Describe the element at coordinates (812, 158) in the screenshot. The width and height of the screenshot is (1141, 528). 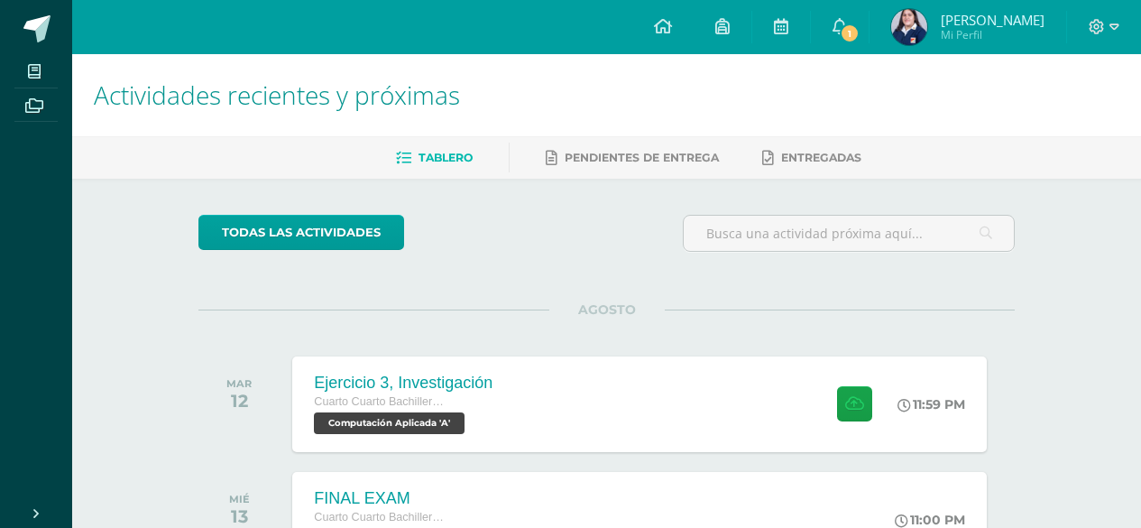
I see `a: Entregadas` at that location.